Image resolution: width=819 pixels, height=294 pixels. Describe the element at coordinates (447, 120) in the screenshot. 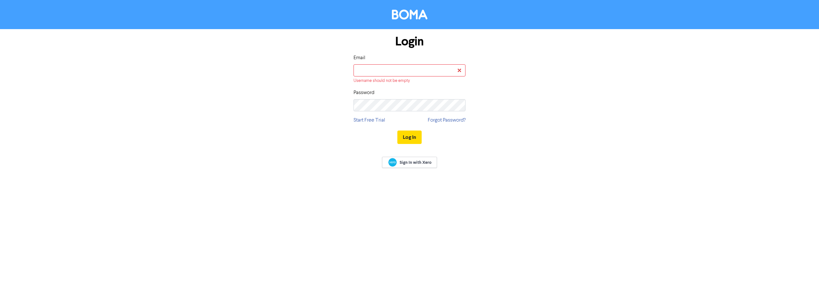

I see `a: Forgot Password?` at that location.